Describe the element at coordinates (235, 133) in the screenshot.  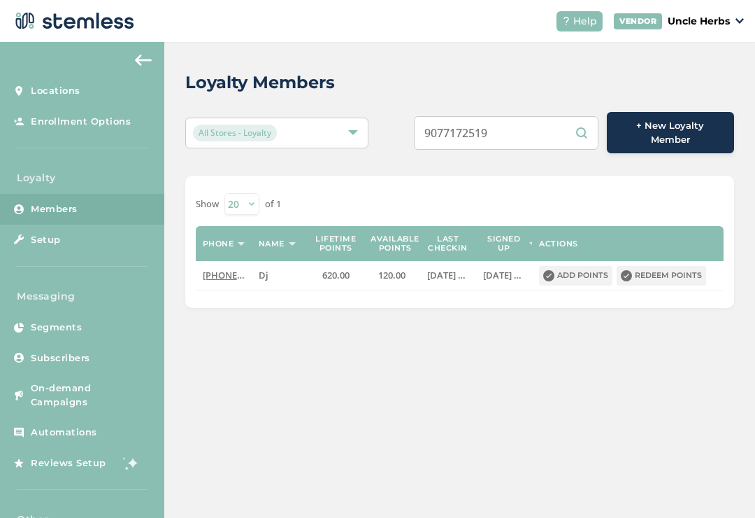
I see `span: All Stores - Loyalty` at that location.